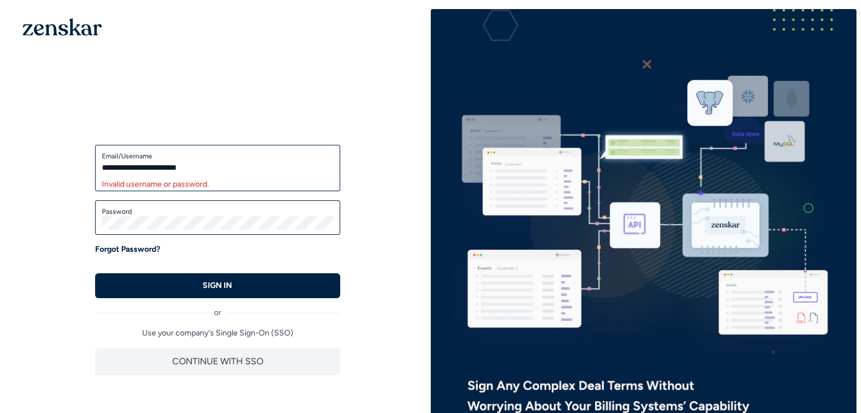 The width and height of the screenshot is (861, 413). I want to click on a: Forgot Password?, so click(127, 250).